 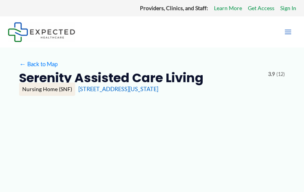 What do you see at coordinates (38, 64) in the screenshot?
I see `a: ←Back to Map` at bounding box center [38, 64].